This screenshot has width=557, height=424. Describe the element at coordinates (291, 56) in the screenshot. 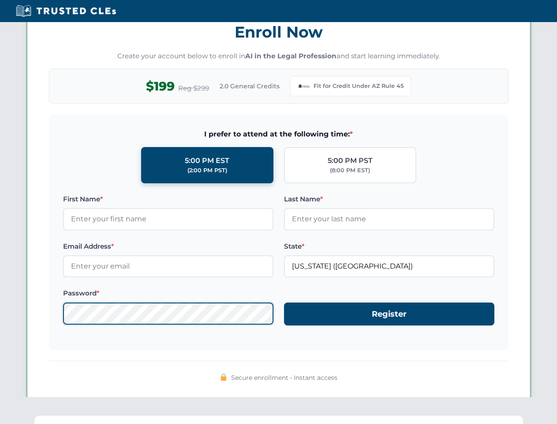

I see `strong: AI in the Legal Profession` at that location.